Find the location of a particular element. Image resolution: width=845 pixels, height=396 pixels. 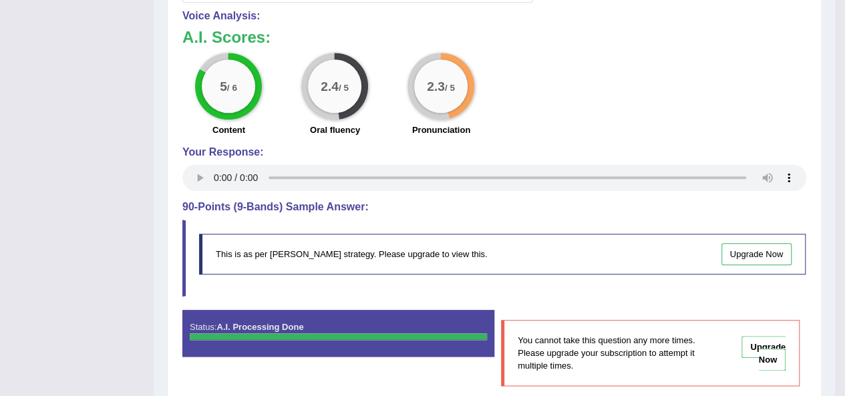

h4: Your Response: is located at coordinates (494, 152).